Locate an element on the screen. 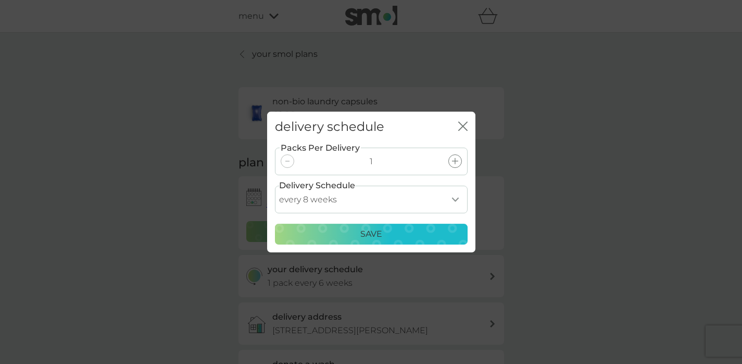 Image resolution: width=742 pixels, height=364 pixels. button: close is located at coordinates (463, 127).